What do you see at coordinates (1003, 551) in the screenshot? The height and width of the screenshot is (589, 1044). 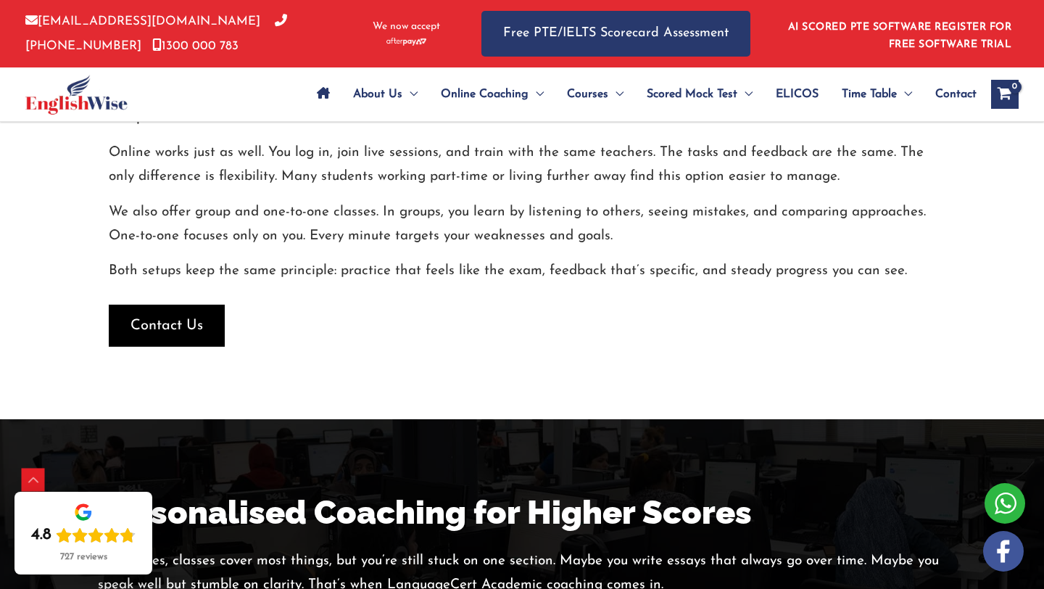 I see `img: white-facebook.png` at bounding box center [1003, 551].